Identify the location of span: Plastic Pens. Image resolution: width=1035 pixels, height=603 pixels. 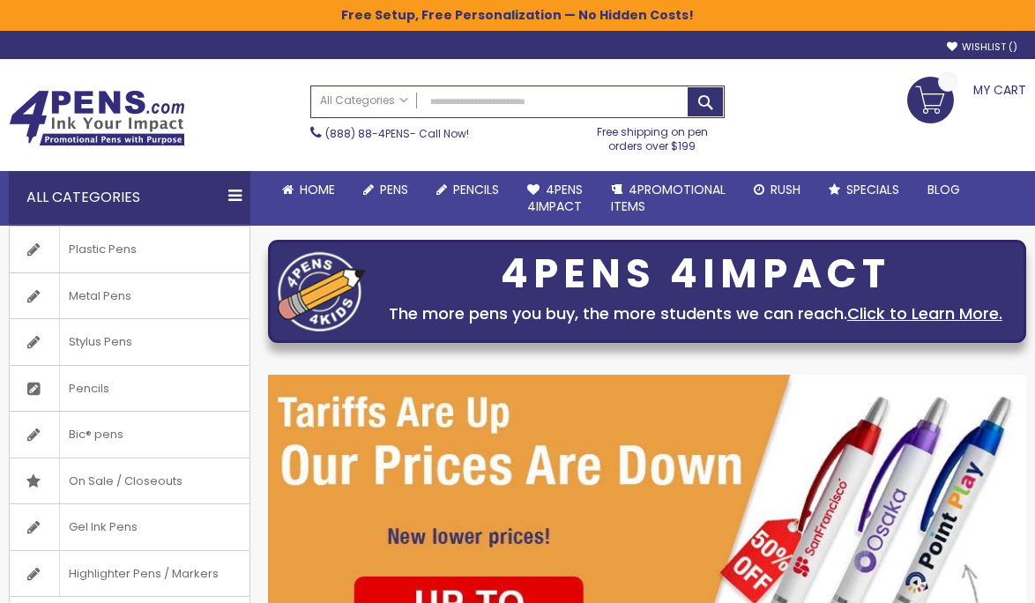
(102, 249).